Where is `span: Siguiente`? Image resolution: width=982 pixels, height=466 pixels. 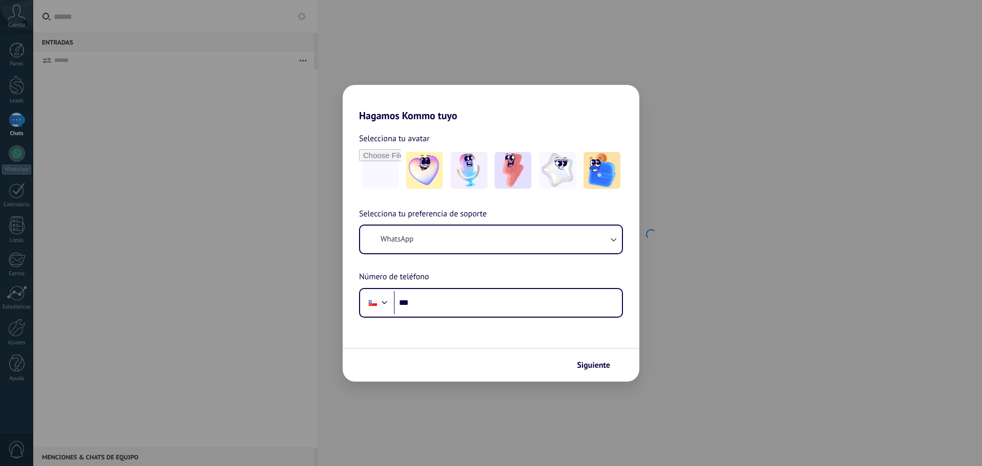
span: Siguiente is located at coordinates (593, 365).